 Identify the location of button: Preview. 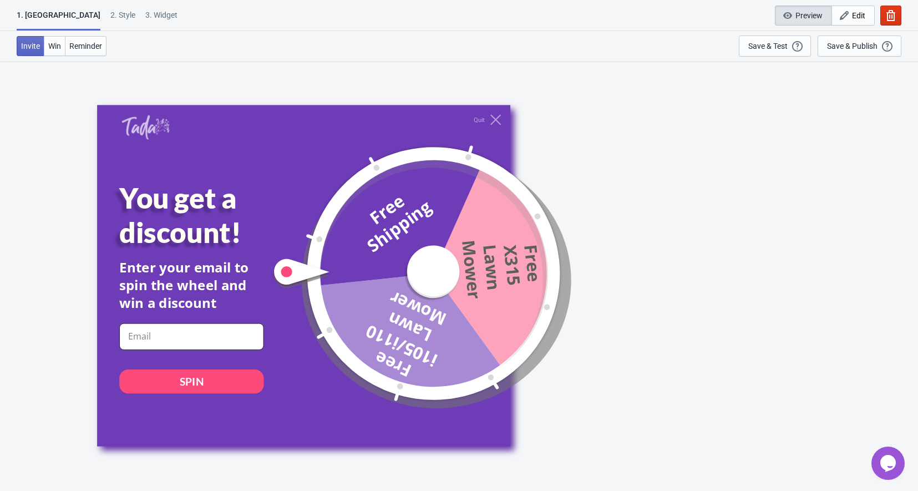
(803, 16).